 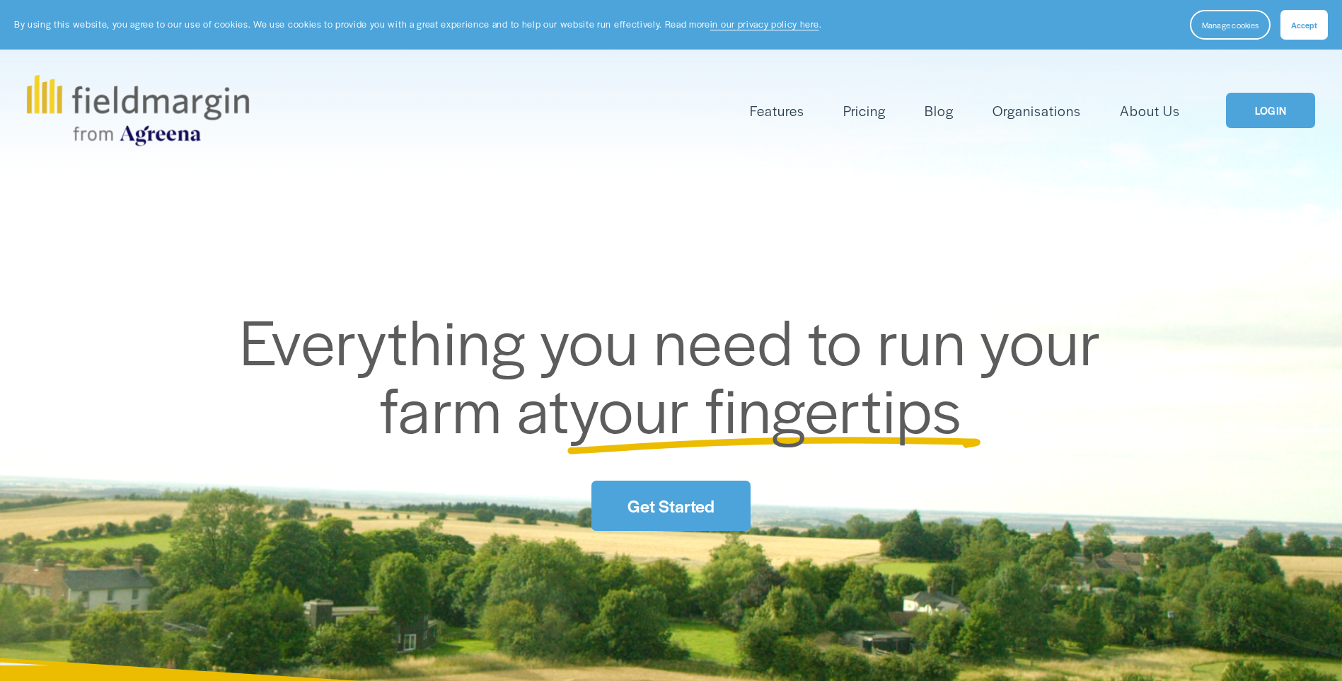 What do you see at coordinates (1304, 25) in the screenshot?
I see `span: Accept` at bounding box center [1304, 25].